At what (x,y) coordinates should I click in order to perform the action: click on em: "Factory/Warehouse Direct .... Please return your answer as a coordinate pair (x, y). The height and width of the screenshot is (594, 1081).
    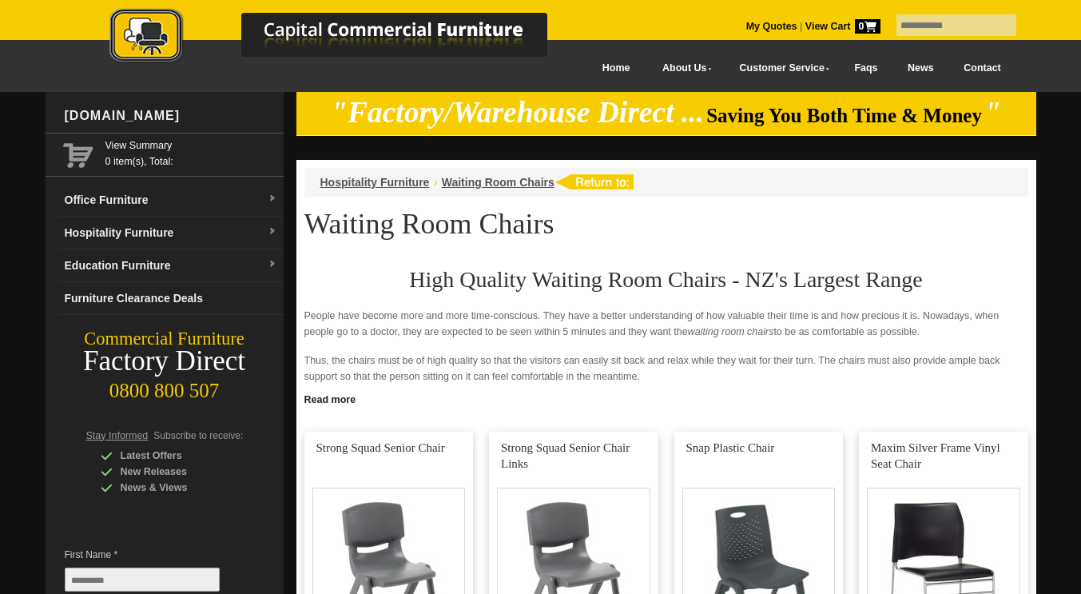
    Looking at the image, I should click on (517, 112).